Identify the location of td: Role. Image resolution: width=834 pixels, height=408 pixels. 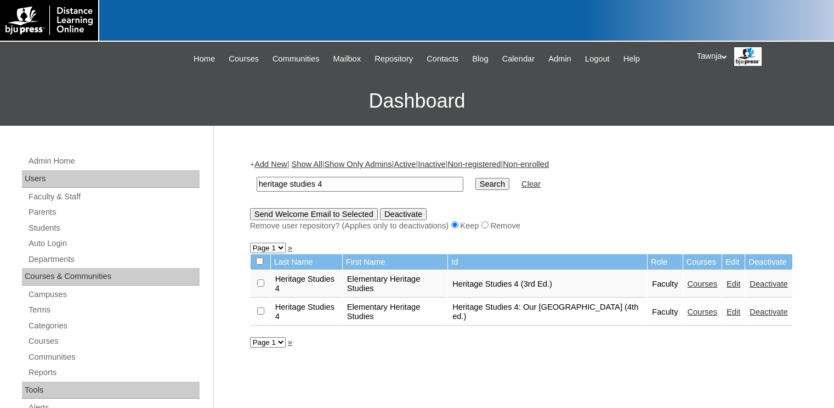
(665, 262).